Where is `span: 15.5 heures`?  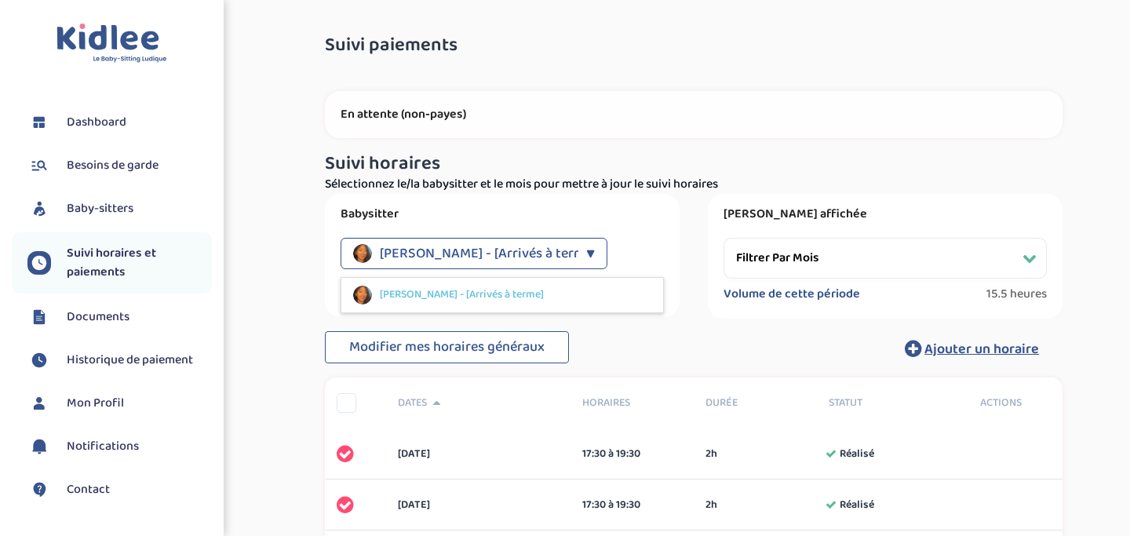 span: 15.5 heures is located at coordinates (1016, 294).